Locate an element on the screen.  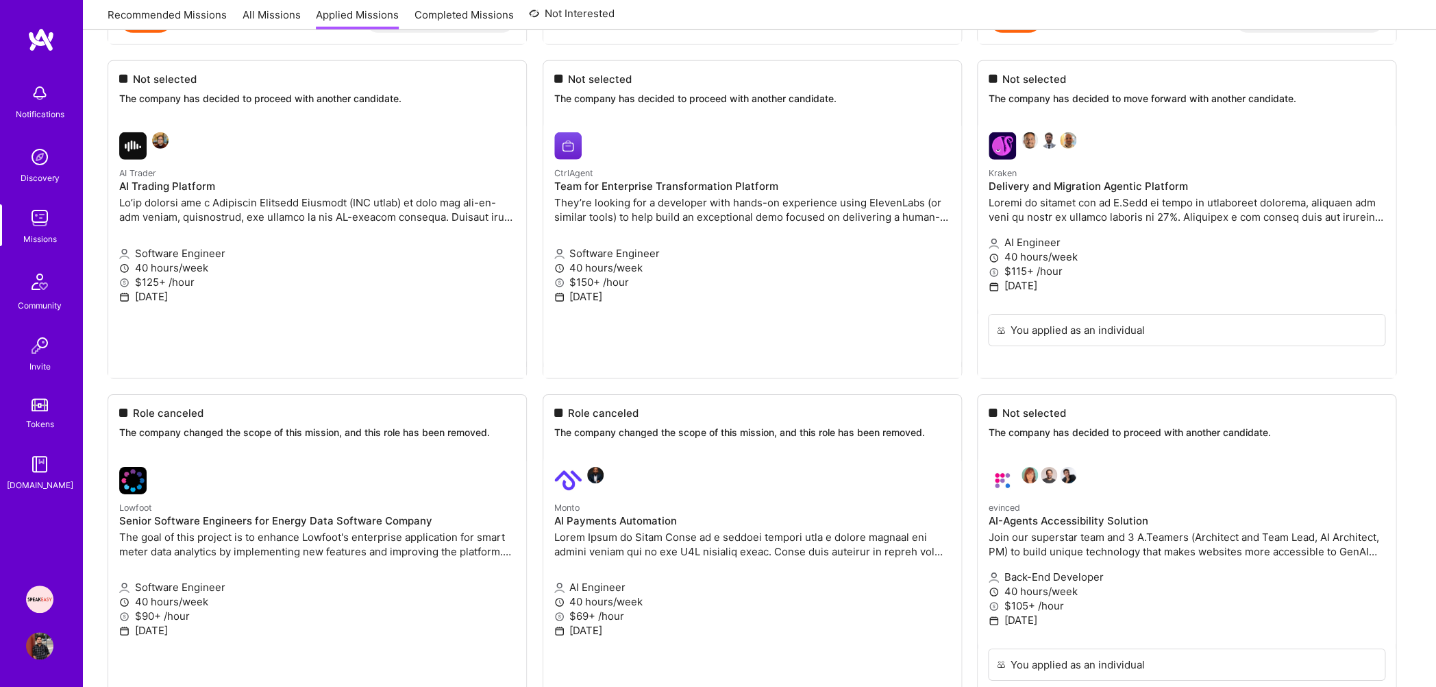
img: guide book is located at coordinates (40, 464).